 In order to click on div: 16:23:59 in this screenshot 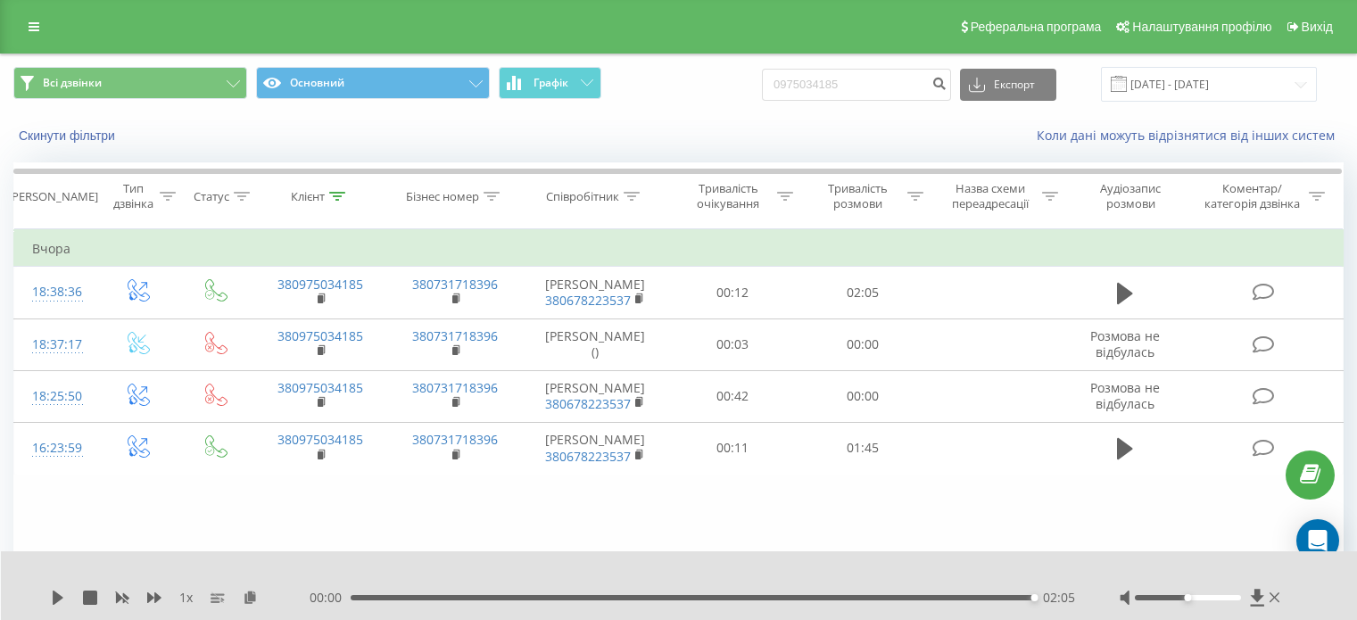, I will do `click(55, 448)`.